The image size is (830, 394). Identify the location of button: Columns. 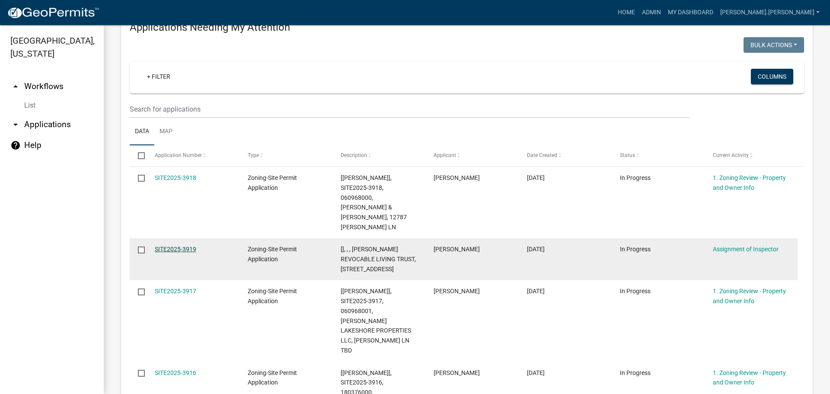
(772, 76).